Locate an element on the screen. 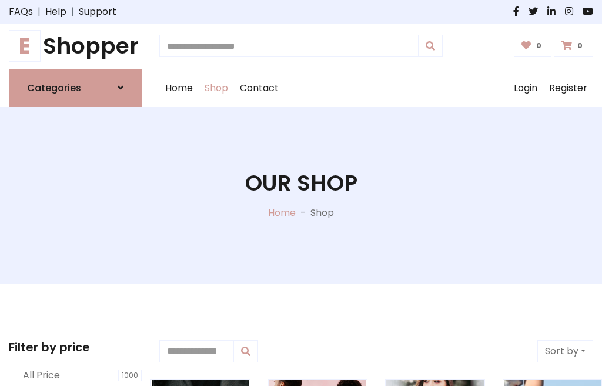 The image size is (602, 386). h6: Categories is located at coordinates (54, 88).